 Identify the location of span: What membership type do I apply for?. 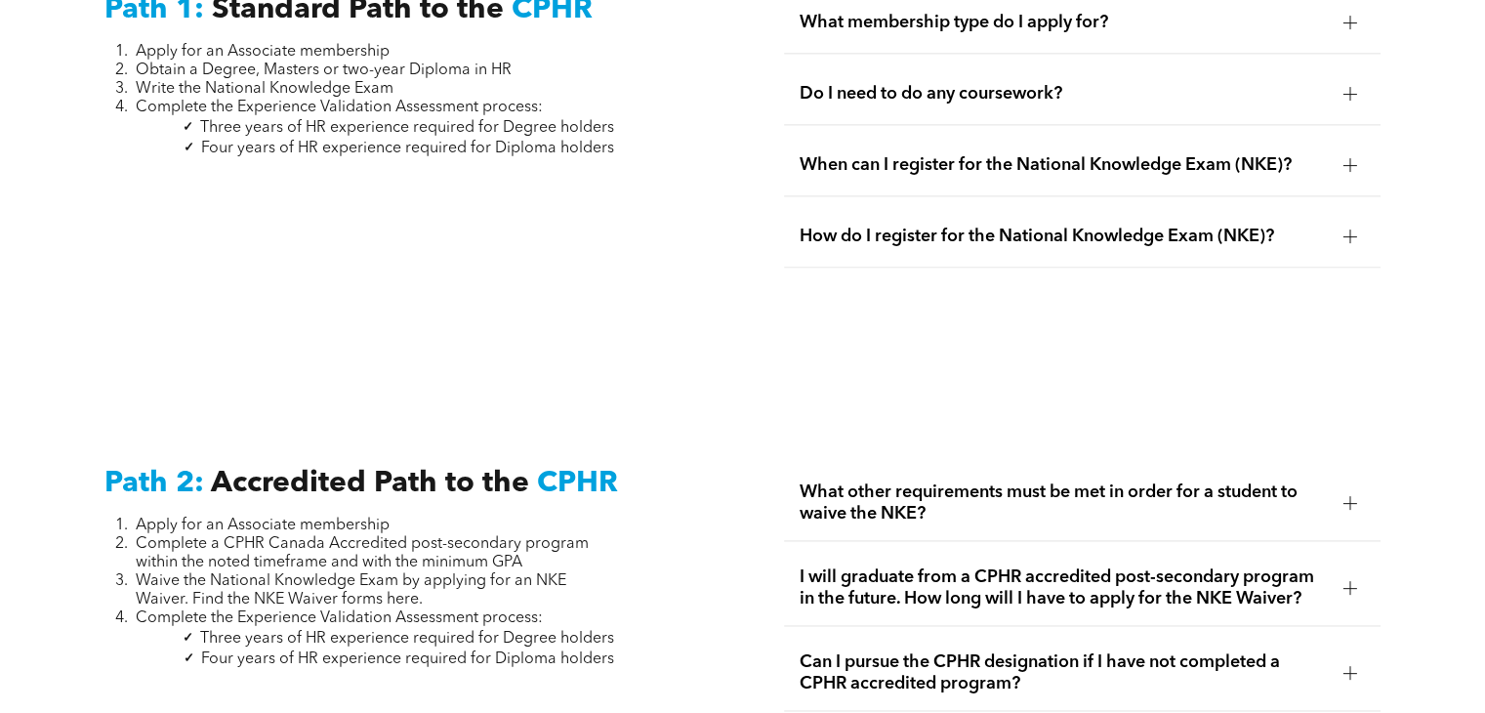
(1063, 22).